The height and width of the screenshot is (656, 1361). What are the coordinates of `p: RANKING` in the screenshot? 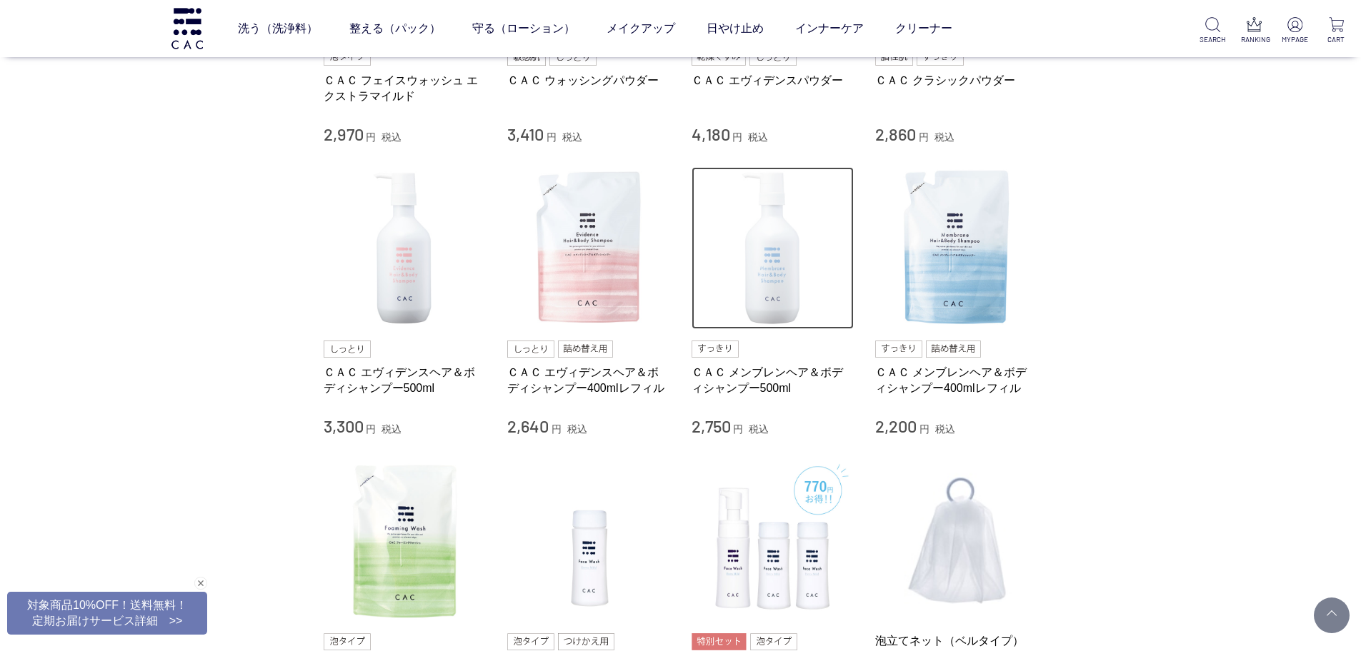 It's located at (1253, 39).